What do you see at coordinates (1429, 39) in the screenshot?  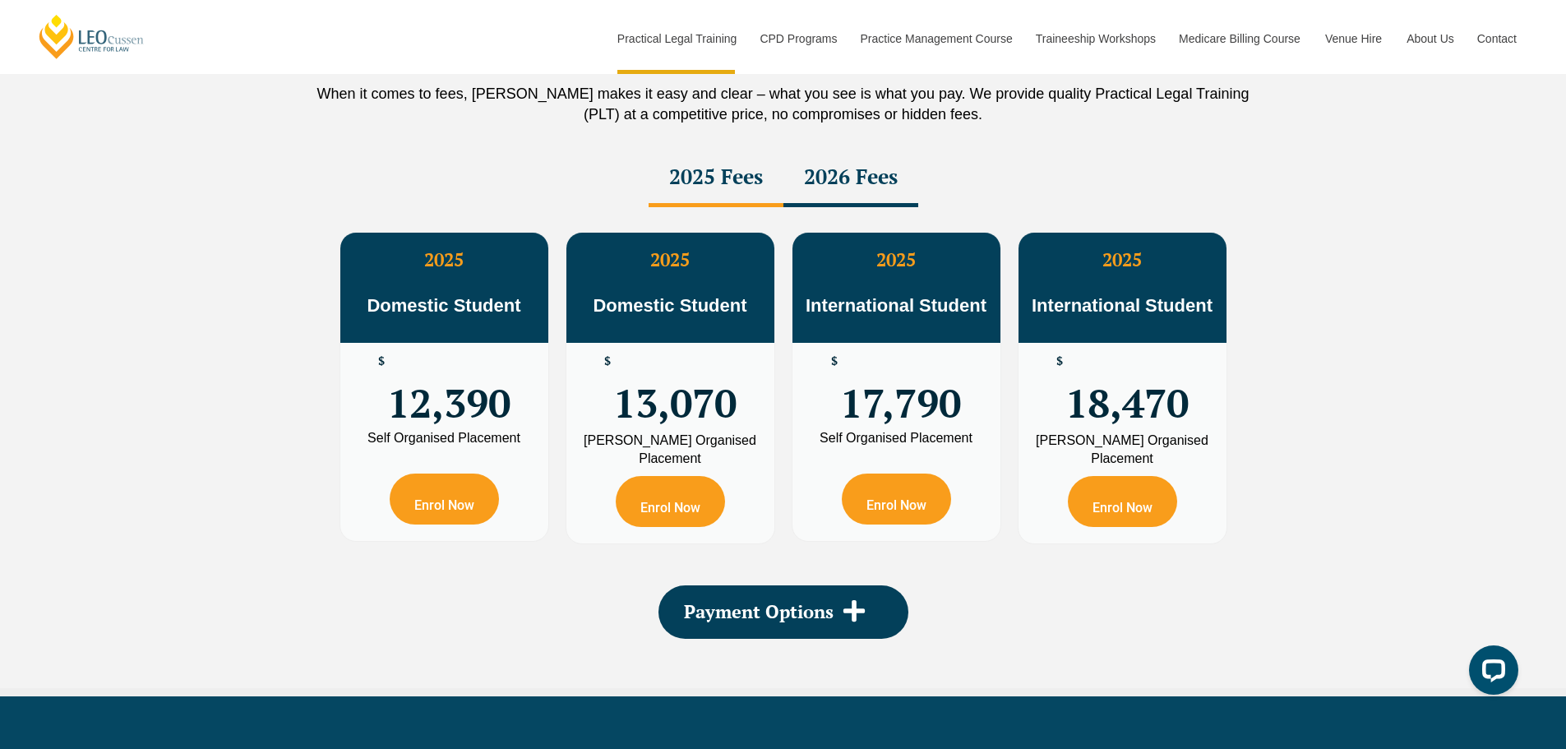 I see `a: About Us` at bounding box center [1429, 39].